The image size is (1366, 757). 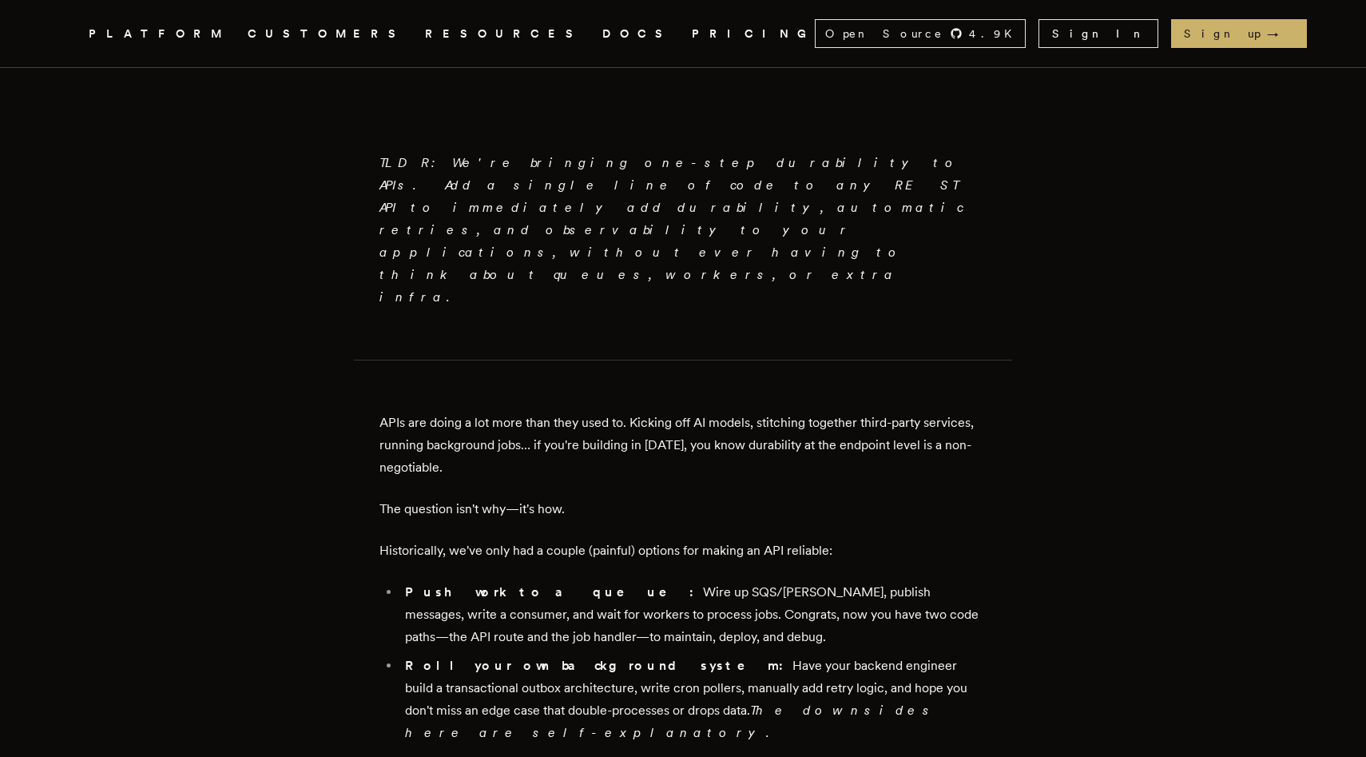 What do you see at coordinates (683, 445) in the screenshot?
I see `p: APIs are doing a lot more than they used to. Kicking off AI models, stitching together third-part...` at bounding box center [683, 445].